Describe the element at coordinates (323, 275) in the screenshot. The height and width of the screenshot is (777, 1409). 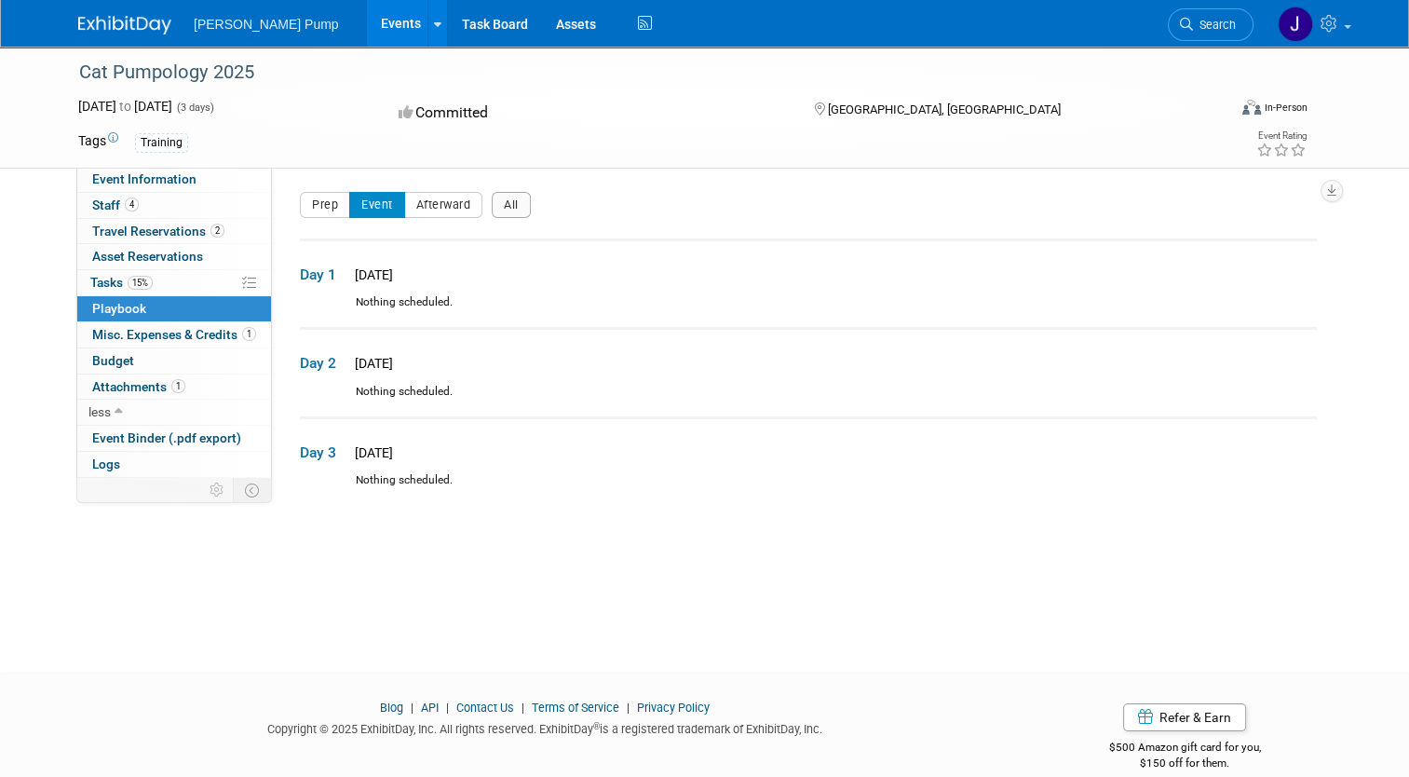
I see `span: Day 1` at that location.